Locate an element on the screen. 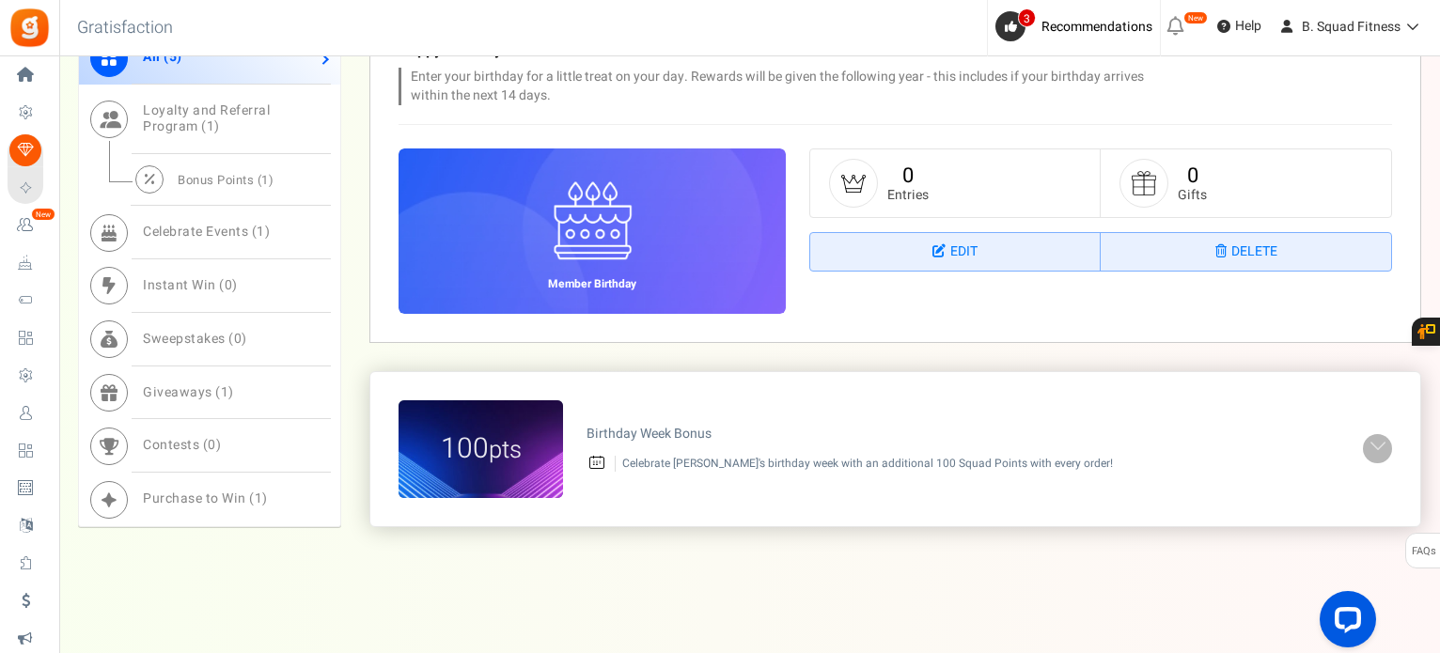  h3: Gratisfaction is located at coordinates (125, 28).